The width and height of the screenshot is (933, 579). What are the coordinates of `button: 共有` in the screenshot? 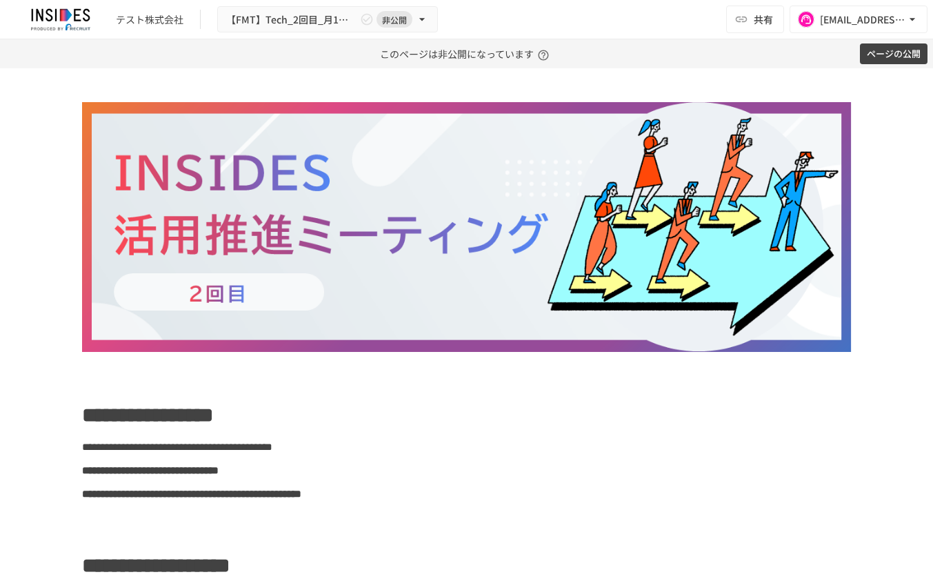 It's located at (755, 19).